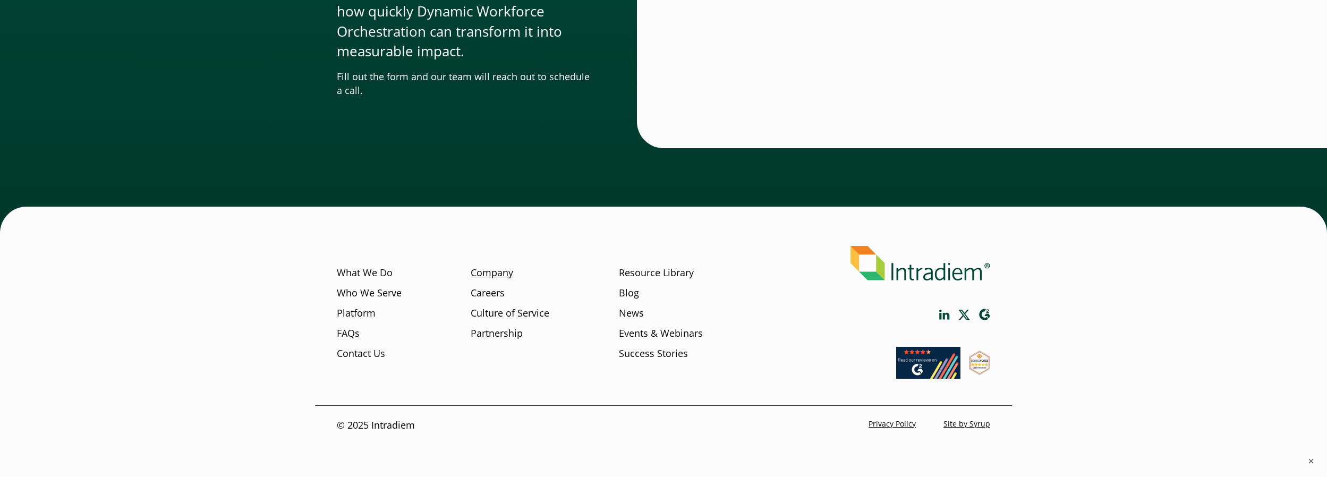 The height and width of the screenshot is (477, 1327). Describe the element at coordinates (497, 334) in the screenshot. I see `a: Partnership` at that location.